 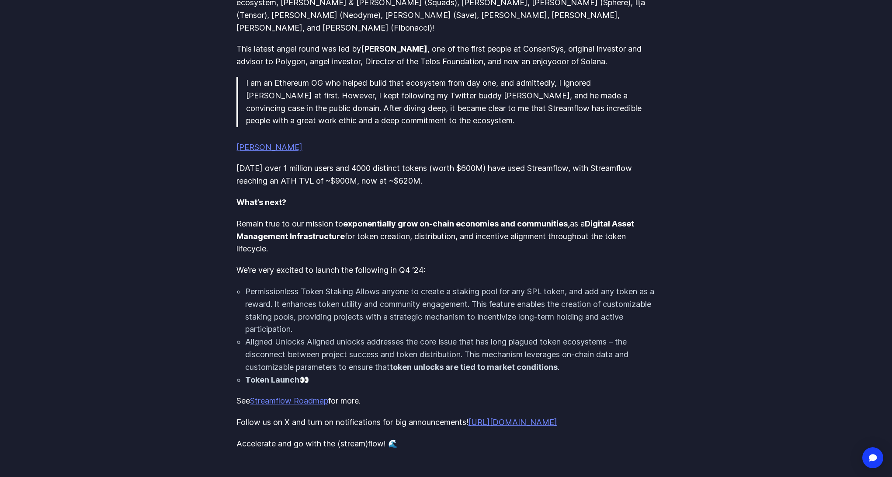 I want to click on strong: What’s next?, so click(x=261, y=202).